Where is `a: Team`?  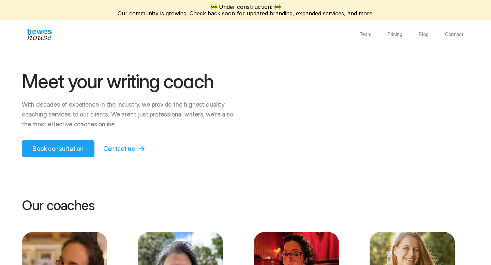
a: Team is located at coordinates (365, 34).